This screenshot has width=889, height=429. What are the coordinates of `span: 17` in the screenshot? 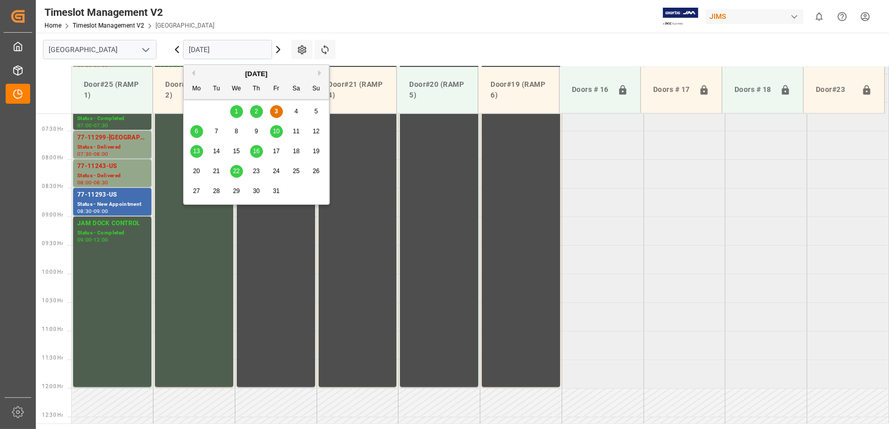 It's located at (276, 151).